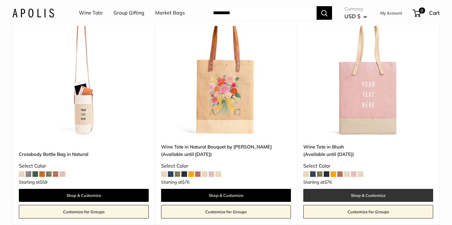 The height and width of the screenshot is (225, 452). I want to click on span: $59, so click(44, 182).